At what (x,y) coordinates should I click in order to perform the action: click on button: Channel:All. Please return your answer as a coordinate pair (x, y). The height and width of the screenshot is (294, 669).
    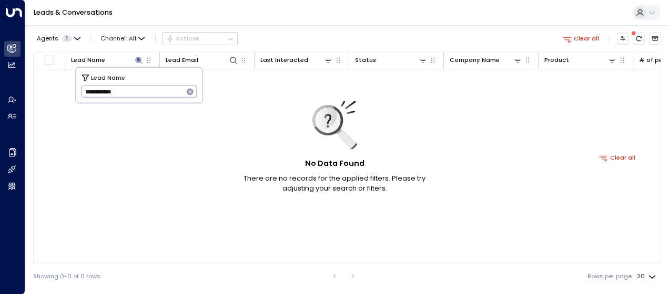
    Looking at the image, I should click on (122, 38).